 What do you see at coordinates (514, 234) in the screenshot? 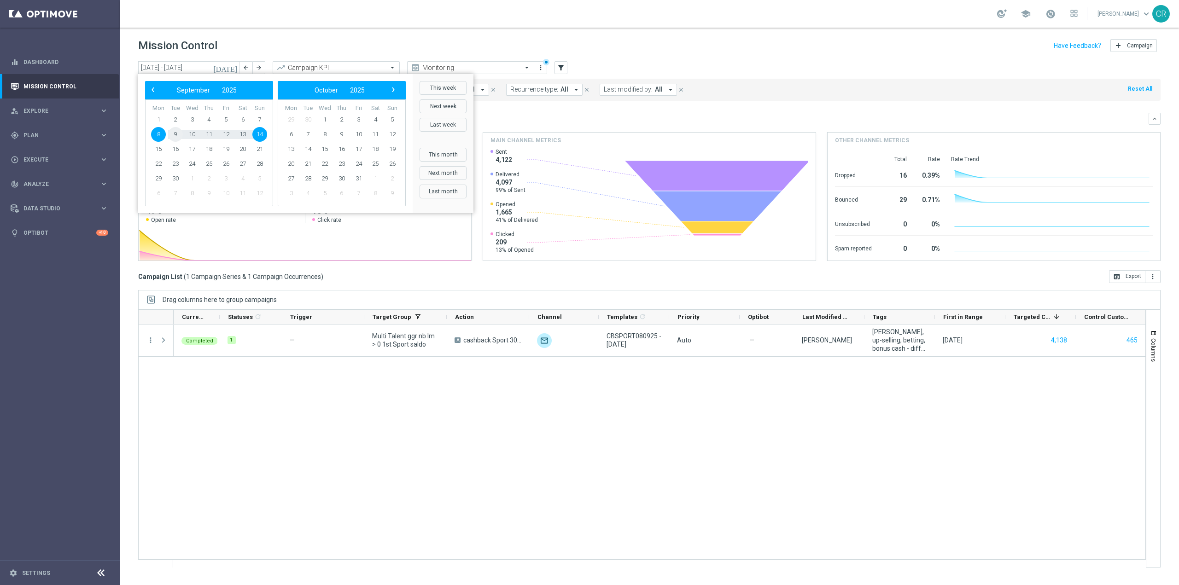
I see `span: Clicked` at bounding box center [514, 234].